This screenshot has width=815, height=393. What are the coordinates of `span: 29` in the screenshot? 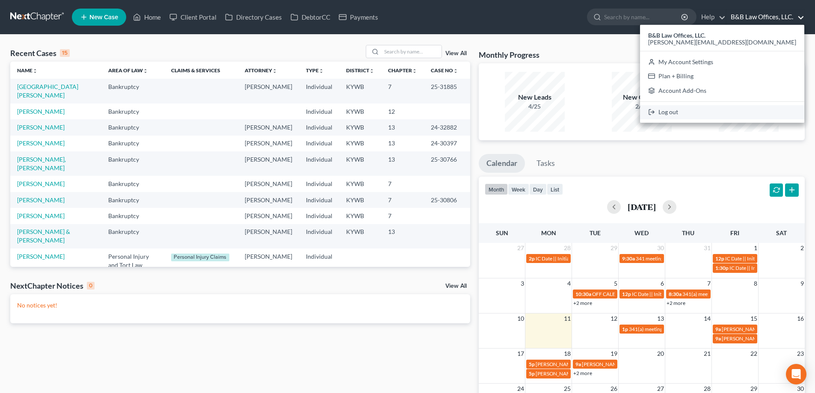 It's located at (614, 248).